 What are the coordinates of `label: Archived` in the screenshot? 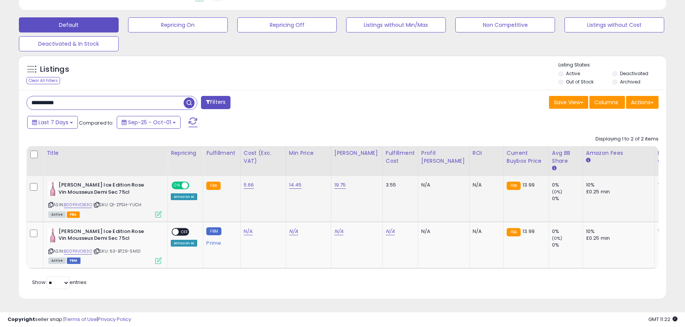 It's located at (630, 82).